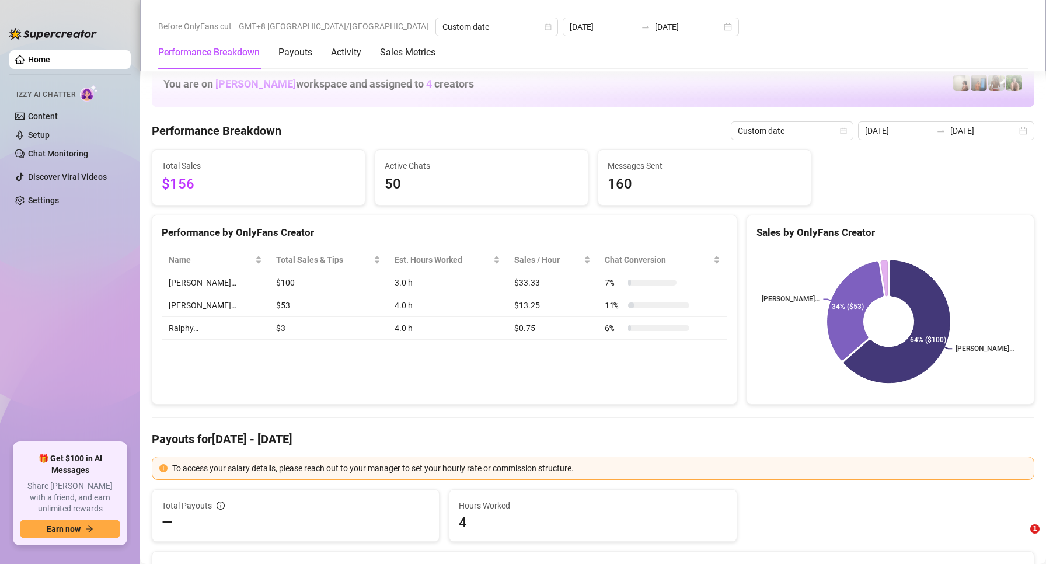  What do you see at coordinates (890, 232) in the screenshot?
I see `div: Sales by OnlyFans Creator` at bounding box center [890, 232].